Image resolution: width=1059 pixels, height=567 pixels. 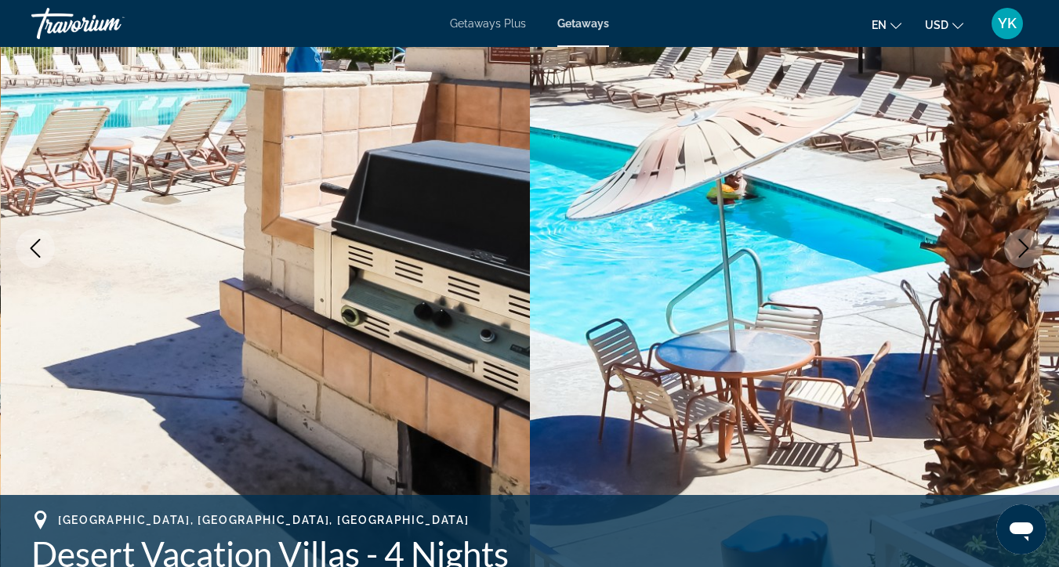 What do you see at coordinates (110, 24) in the screenshot?
I see `a: Travorium` at bounding box center [110, 24].